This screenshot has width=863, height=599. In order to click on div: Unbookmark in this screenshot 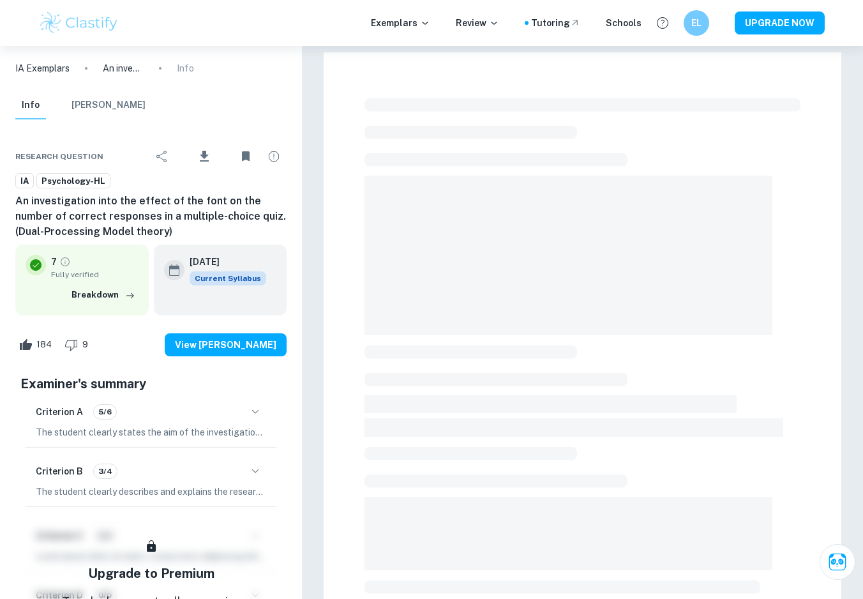, I will do `click(246, 156)`.